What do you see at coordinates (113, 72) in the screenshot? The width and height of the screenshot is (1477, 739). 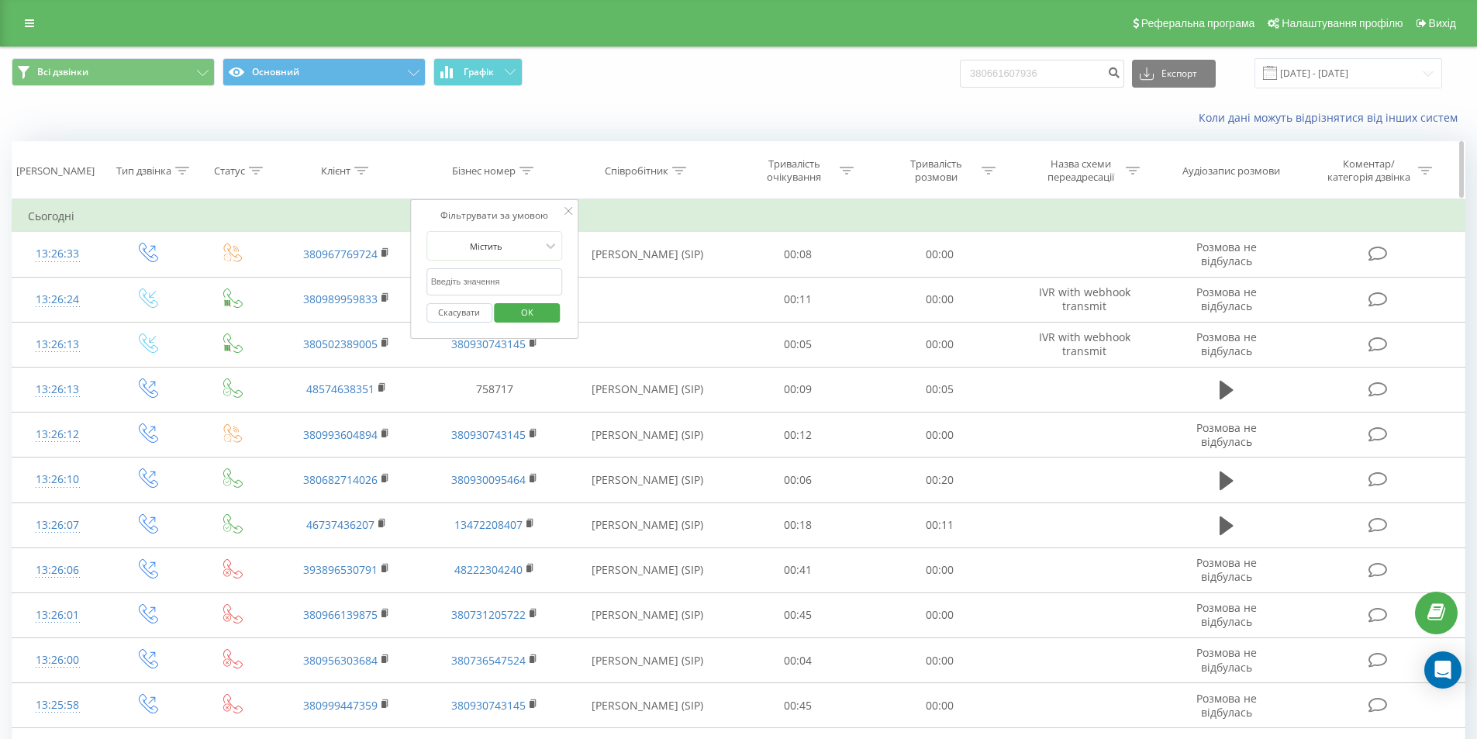 I see `button: Всі дзвінки` at bounding box center [113, 72].